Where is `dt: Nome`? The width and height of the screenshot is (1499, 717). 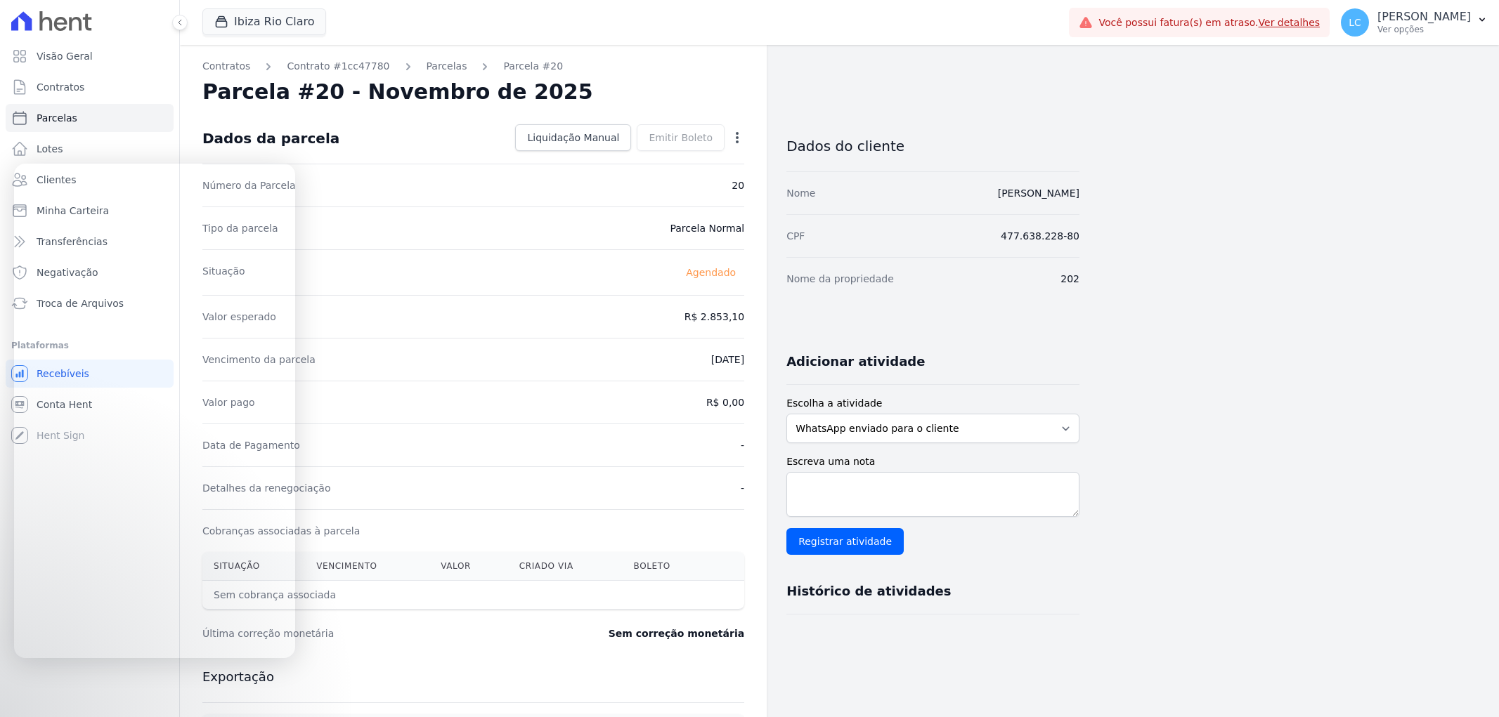 dt: Nome is located at coordinates (800, 193).